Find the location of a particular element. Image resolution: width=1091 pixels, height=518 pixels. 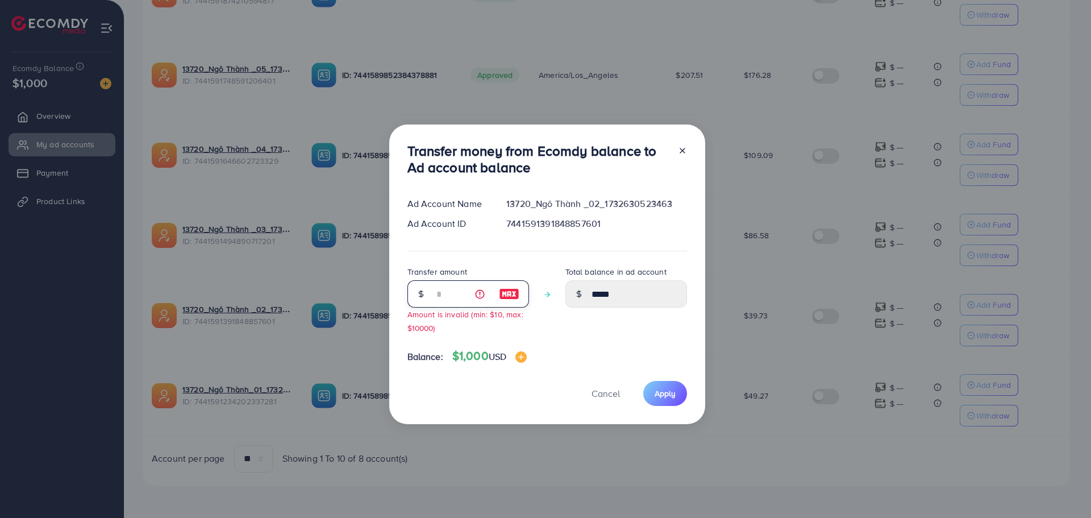

small: Amount is invalid (min: $10, max: $10000) is located at coordinates (465, 320).